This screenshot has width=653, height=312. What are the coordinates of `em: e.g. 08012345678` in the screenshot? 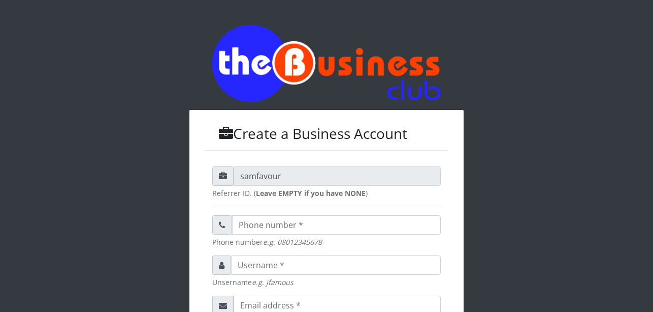 It's located at (293, 241).